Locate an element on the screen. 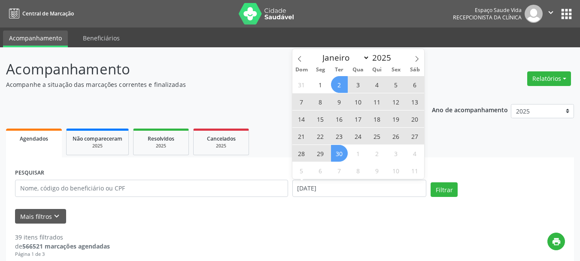  span: Agosto 31, 2025 is located at coordinates (302, 84).